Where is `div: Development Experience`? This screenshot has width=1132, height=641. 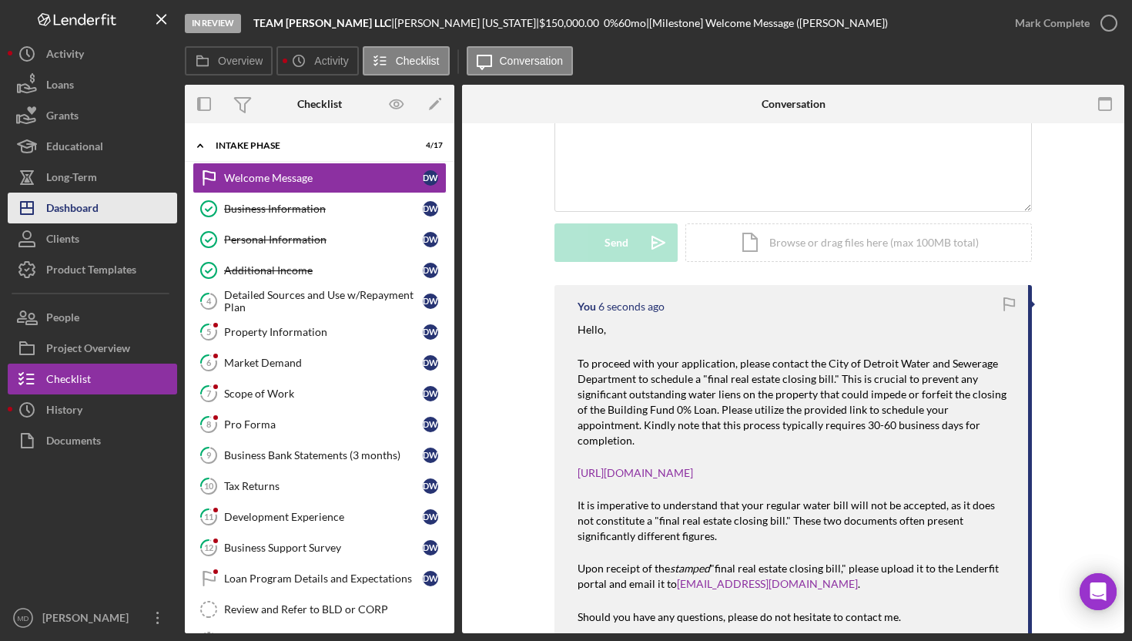
div: Development Experience is located at coordinates (324, 517).